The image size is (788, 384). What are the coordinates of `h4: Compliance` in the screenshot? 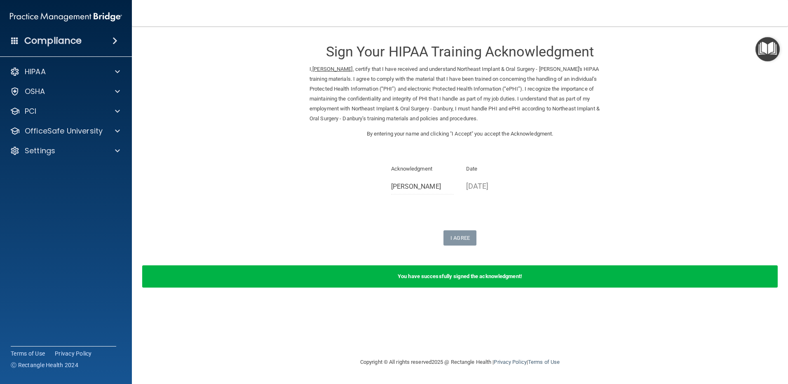 It's located at (53, 41).